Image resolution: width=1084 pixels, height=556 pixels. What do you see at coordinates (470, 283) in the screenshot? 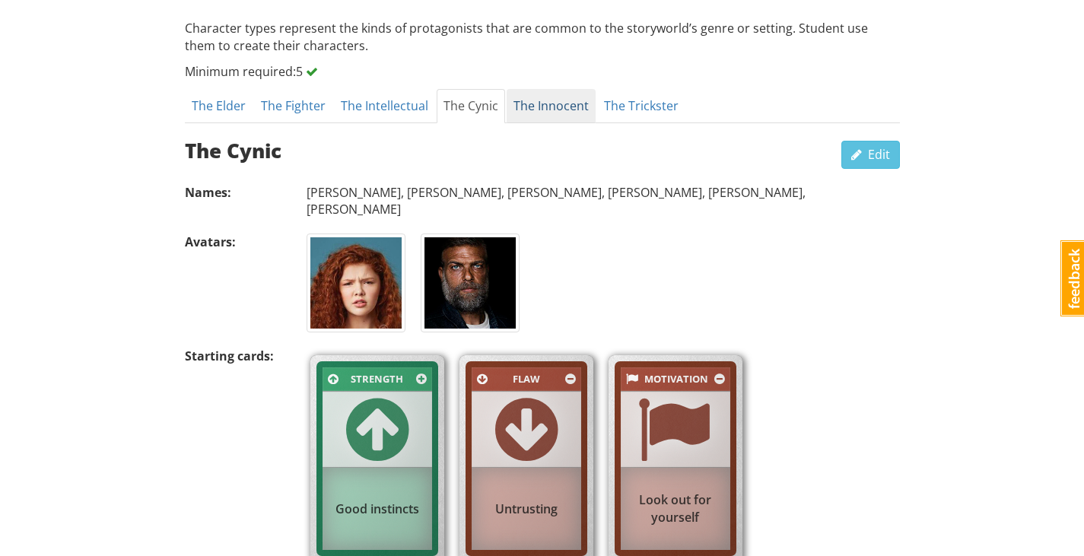
I see `img: zlyyj0vcun7fkh3bmjzu.jpg` at bounding box center [470, 283].